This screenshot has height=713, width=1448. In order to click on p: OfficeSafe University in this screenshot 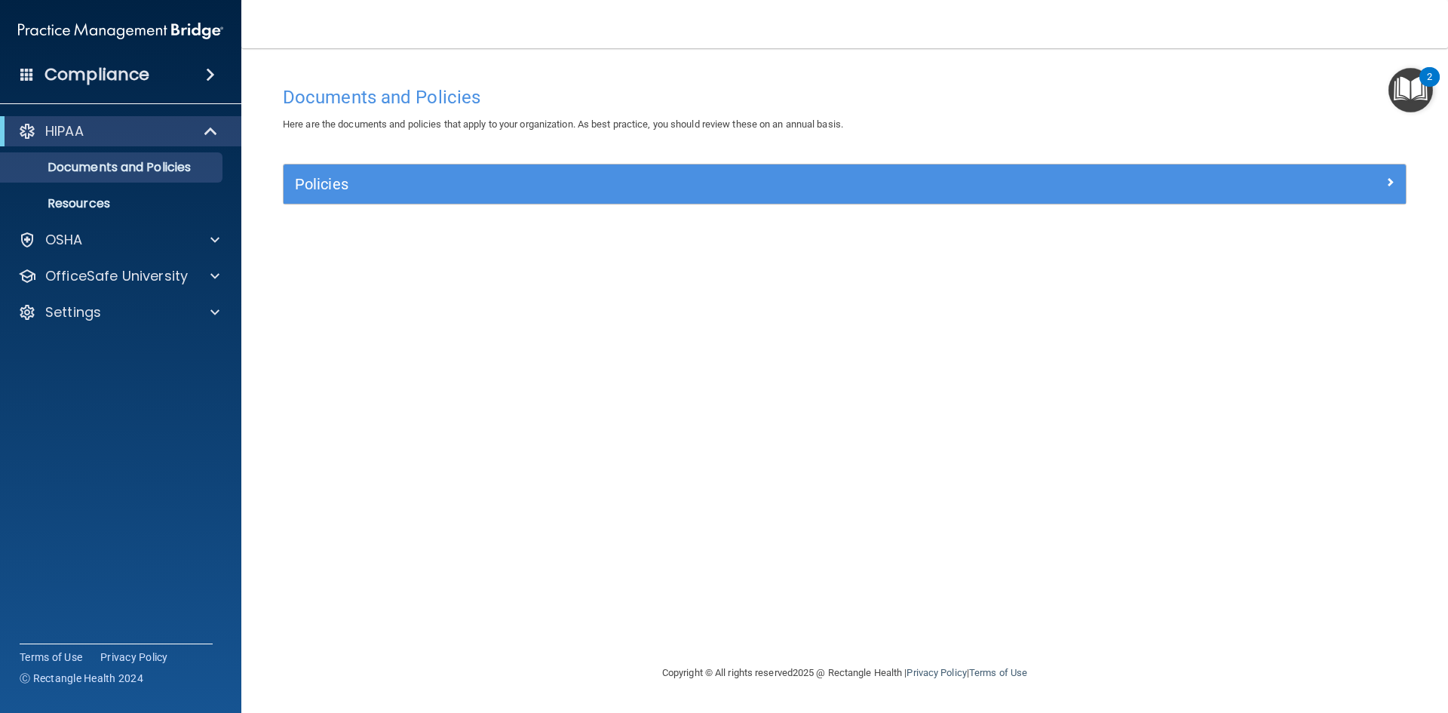, I will do `click(116, 276)`.